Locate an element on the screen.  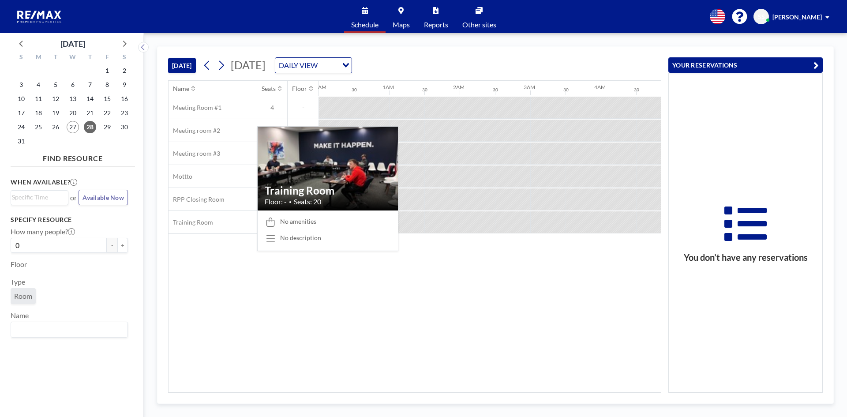
span: Saturday, August 23, 2025 is located at coordinates (124, 113).